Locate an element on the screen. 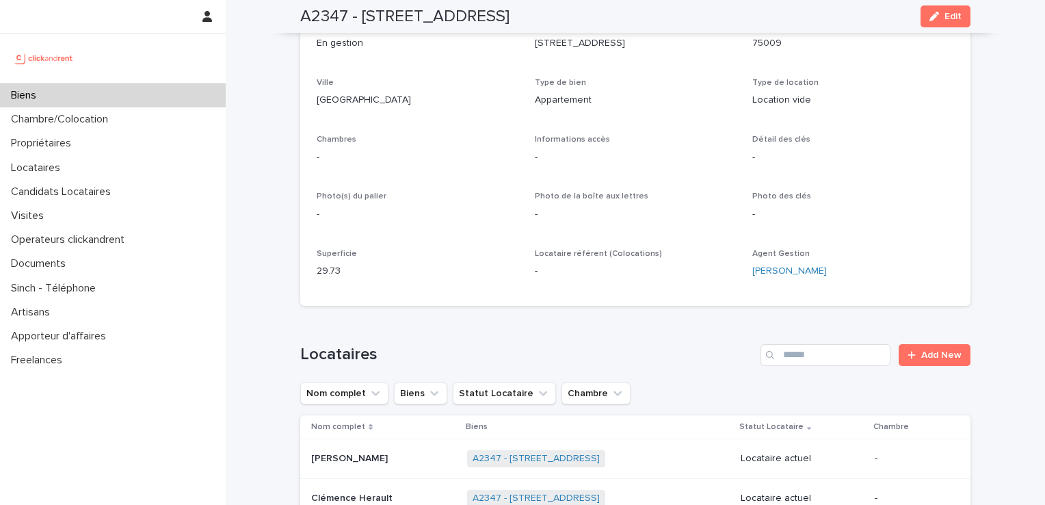  span: Superficie is located at coordinates (337, 254).